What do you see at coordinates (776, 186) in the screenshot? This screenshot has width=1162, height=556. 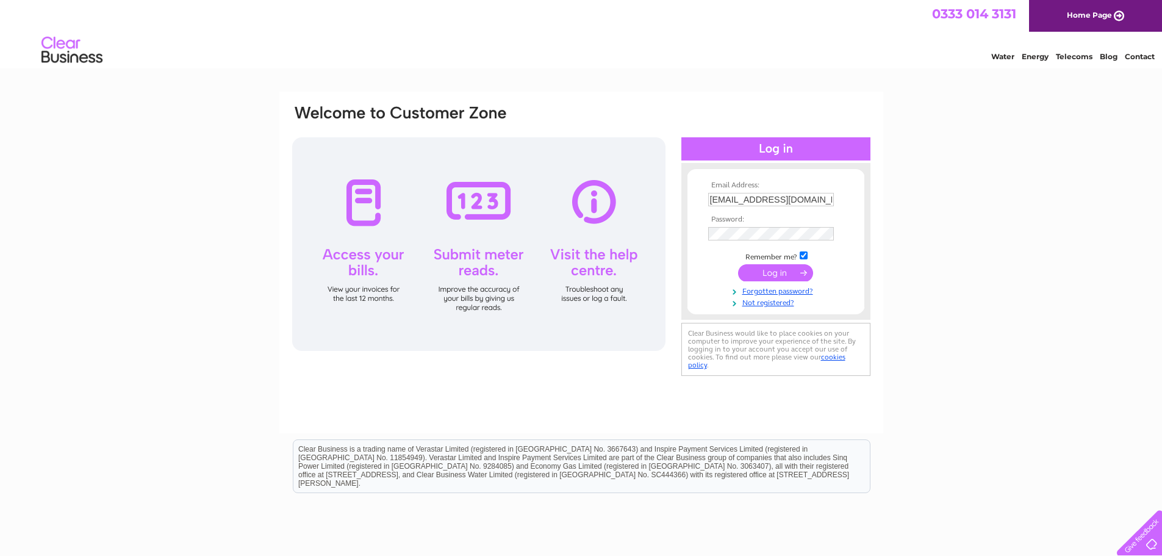 I see `th: Email Address:` at bounding box center [776, 186].